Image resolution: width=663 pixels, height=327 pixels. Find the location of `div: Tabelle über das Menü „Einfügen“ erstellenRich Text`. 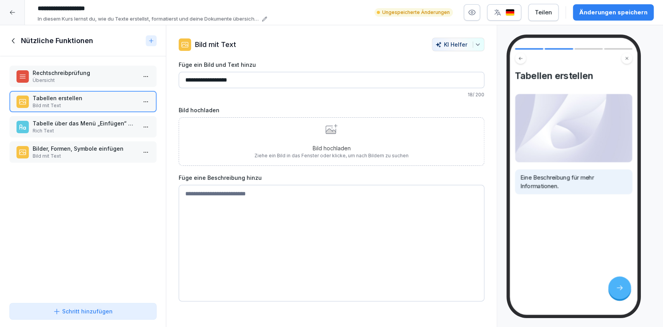

div: Tabelle über das Menü „Einfügen“ erstellenRich Text is located at coordinates (83, 127).